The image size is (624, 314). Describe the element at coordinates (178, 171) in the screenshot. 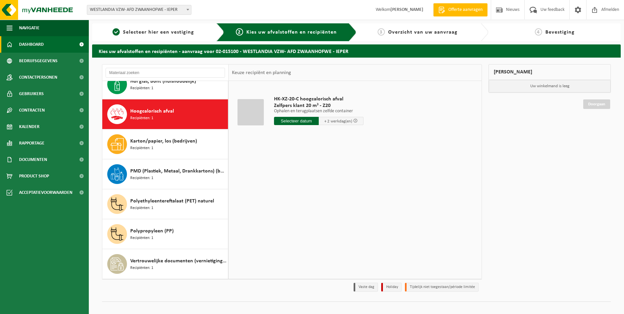

I see `span: PMD (Plastiek, Metaal, Drankkartons) (bedrijven)` at that location.